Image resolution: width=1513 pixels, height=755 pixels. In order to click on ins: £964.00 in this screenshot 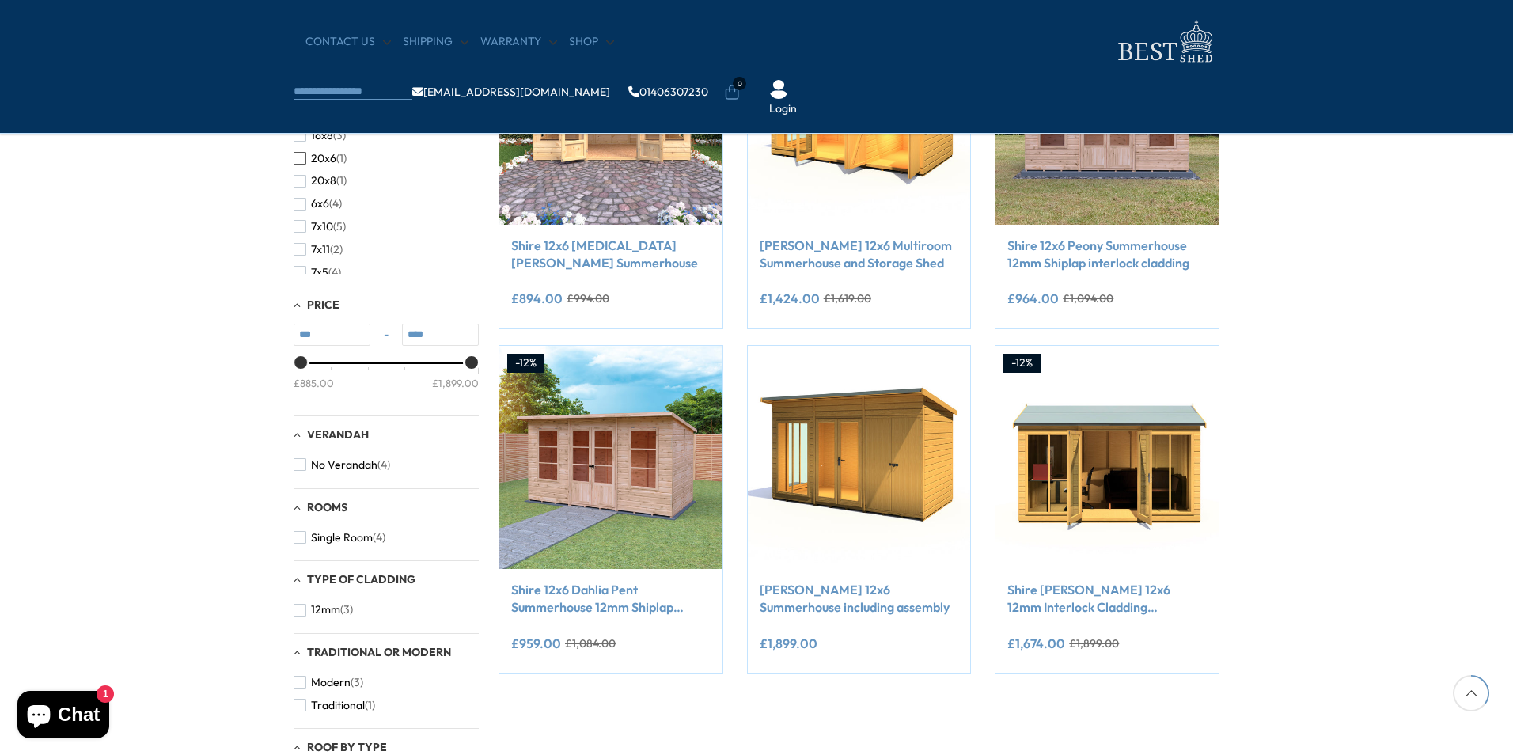, I will do `click(1033, 298)`.